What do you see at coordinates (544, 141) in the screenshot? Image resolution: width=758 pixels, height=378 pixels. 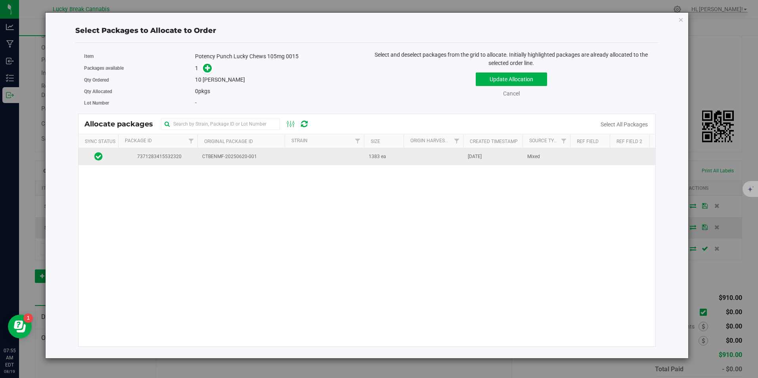 I see `a: Source Type` at bounding box center [544, 141].